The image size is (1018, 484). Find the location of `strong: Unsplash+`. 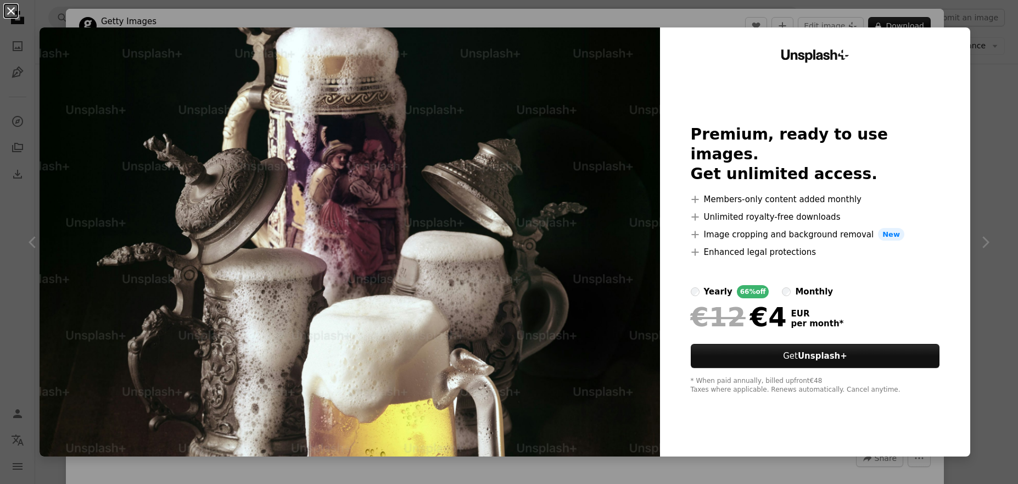

strong: Unsplash+ is located at coordinates (823, 356).